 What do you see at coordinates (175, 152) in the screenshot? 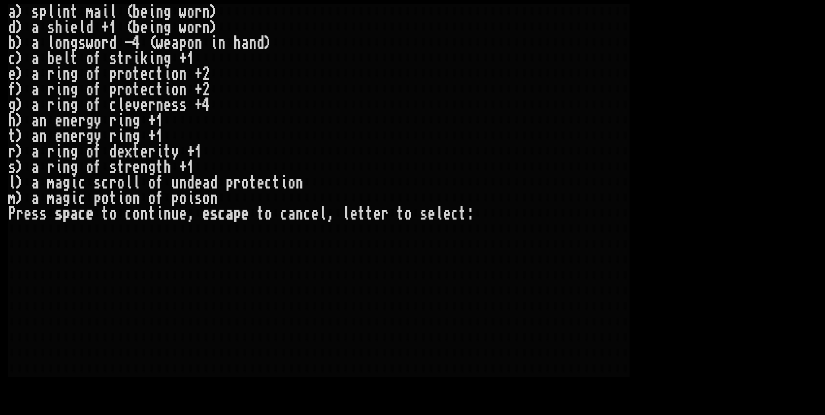
I see `div: y` at bounding box center [175, 152].